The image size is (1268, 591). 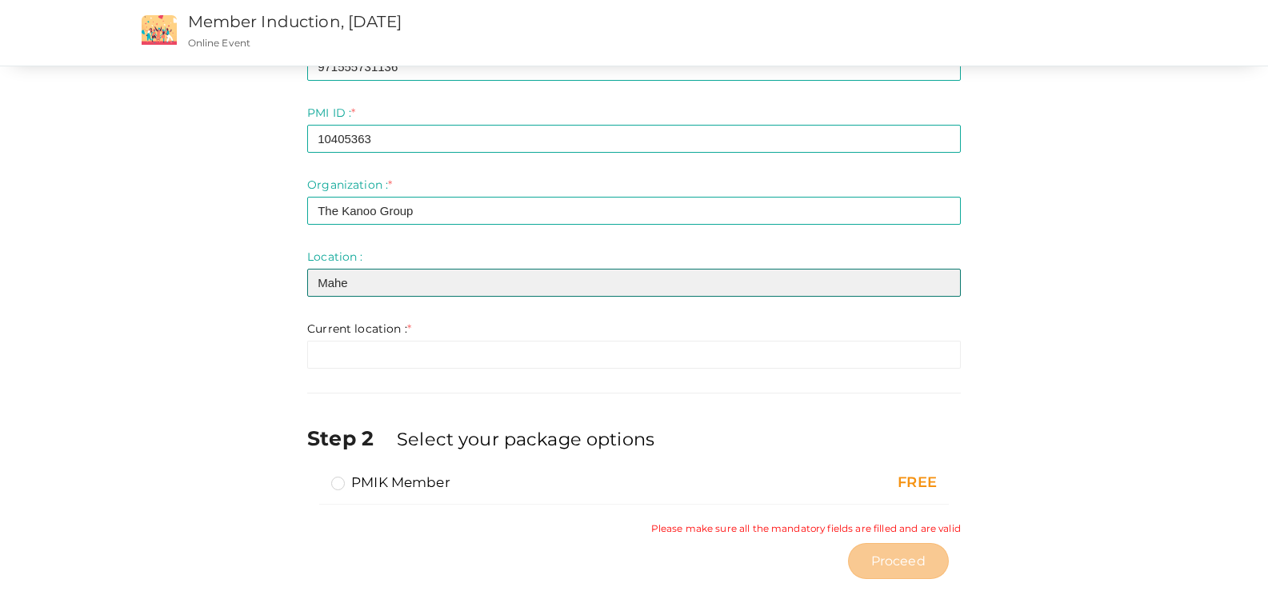 What do you see at coordinates (806, 528) in the screenshot?
I see `small: Please make sure all the mandatory fields are filled and are valid` at bounding box center [806, 528].